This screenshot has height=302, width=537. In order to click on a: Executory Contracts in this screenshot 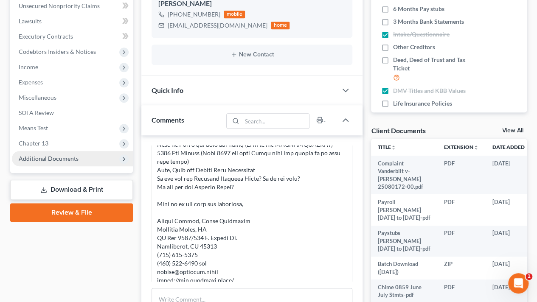, I will do `click(72, 36)`.